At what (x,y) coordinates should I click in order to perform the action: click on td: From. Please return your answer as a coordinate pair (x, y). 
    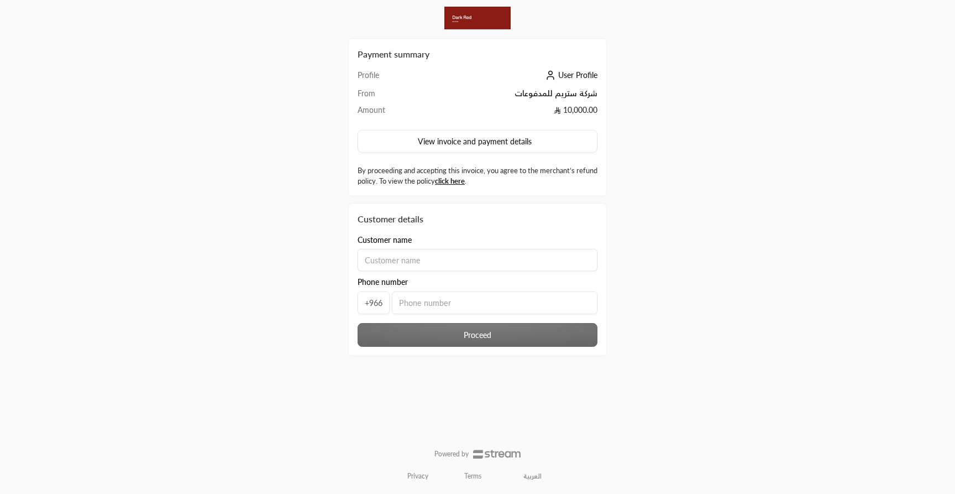
    Looking at the image, I should click on (388, 96).